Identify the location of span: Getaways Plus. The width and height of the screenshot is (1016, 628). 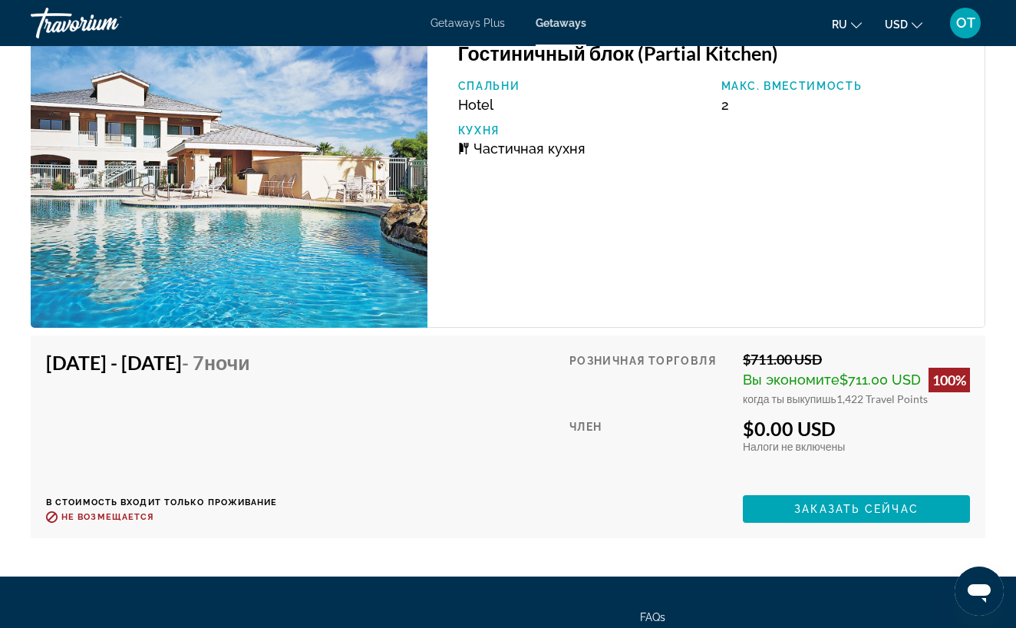
(467, 23).